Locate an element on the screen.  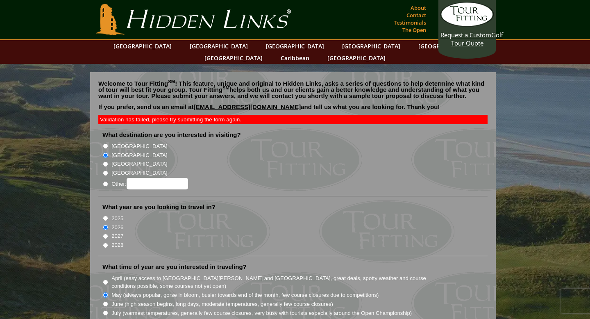
a: About is located at coordinates (418, 8).